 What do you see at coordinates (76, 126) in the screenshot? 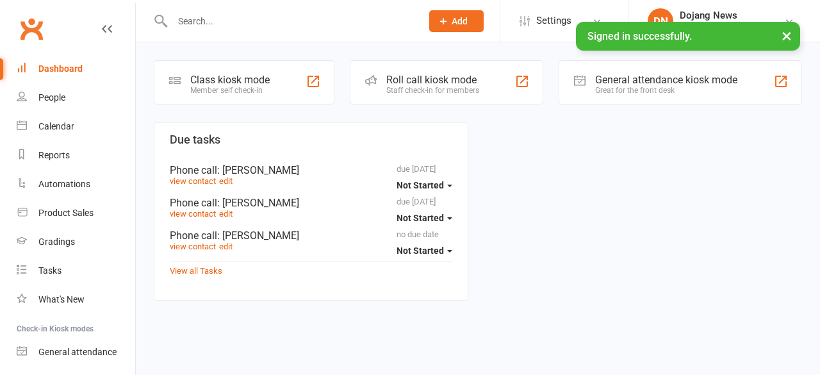
I see `a: Calendar` at bounding box center [76, 126].